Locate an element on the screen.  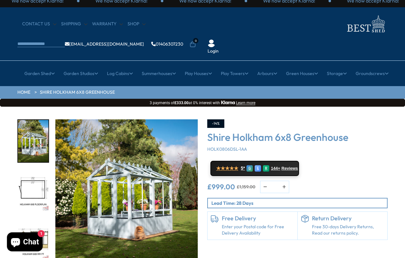
a: Play Towers is located at coordinates (234, 73).